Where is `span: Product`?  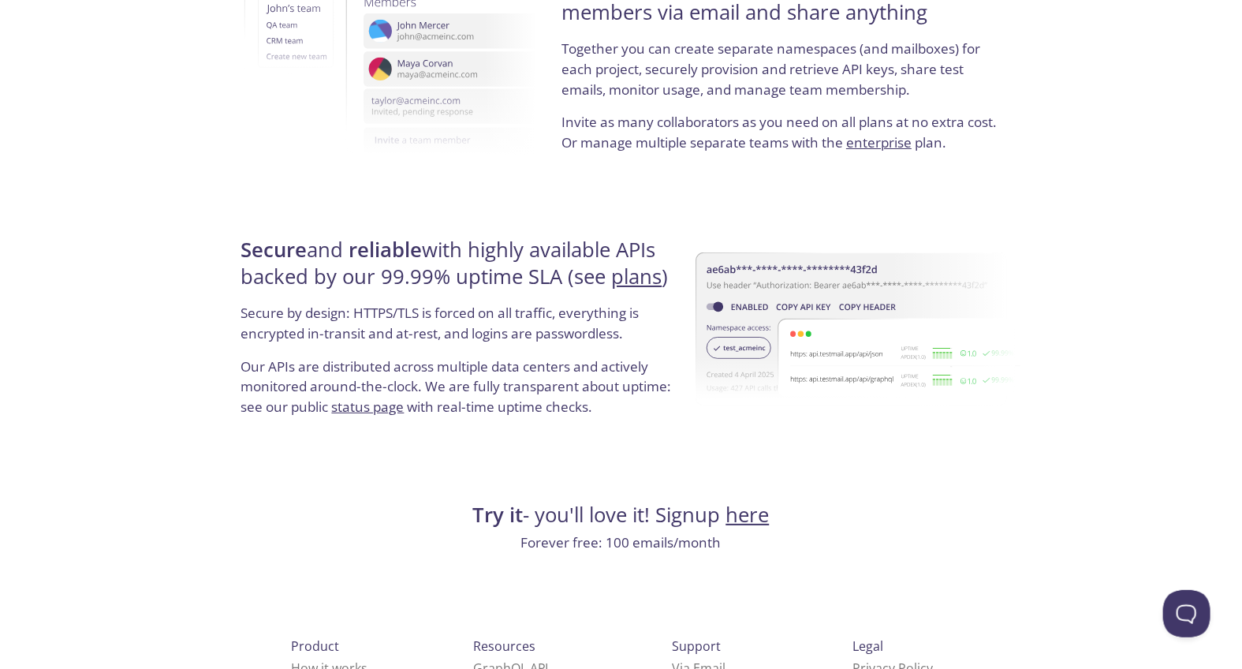
span: Product is located at coordinates (315, 646).